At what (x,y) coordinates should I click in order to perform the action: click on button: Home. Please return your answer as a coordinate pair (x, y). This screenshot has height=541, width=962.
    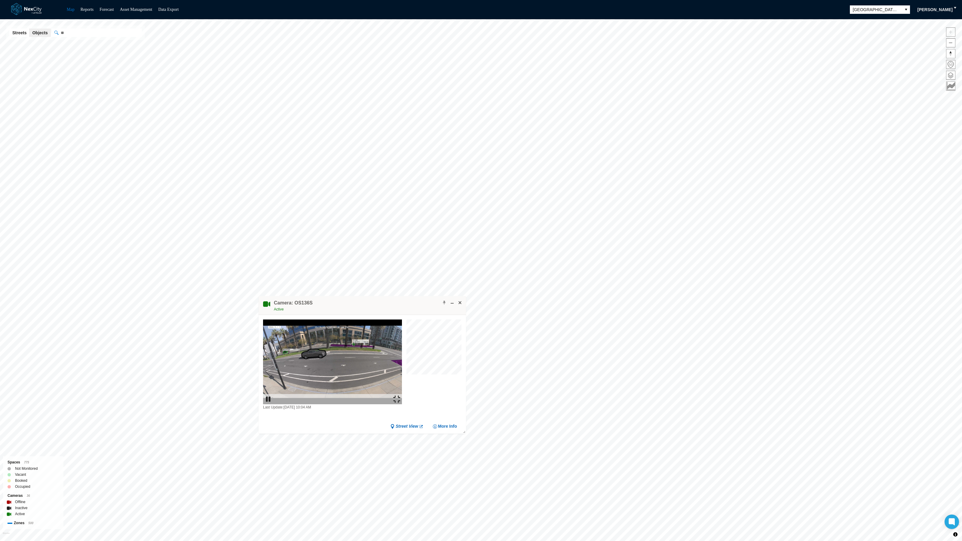
    Looking at the image, I should click on (951, 64).